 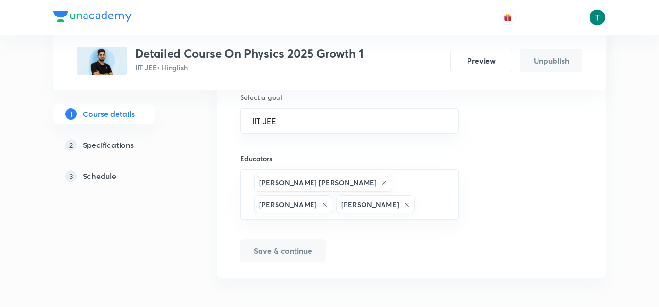 I want to click on button: avatar, so click(x=507, y=17).